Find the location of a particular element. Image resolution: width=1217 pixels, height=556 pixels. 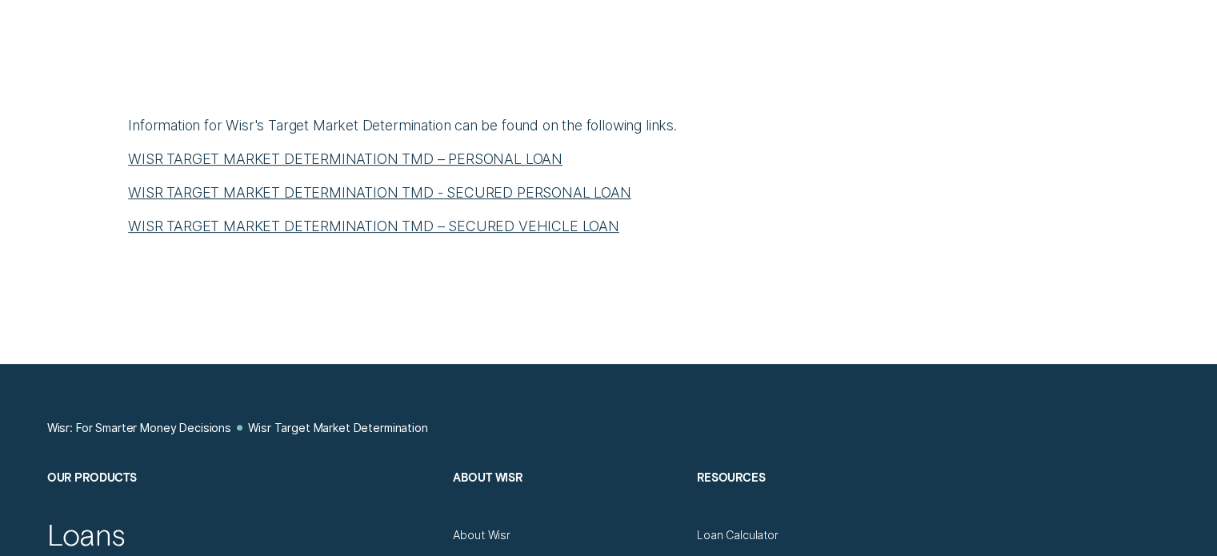

h2: About Wisr is located at coordinates (567, 499).